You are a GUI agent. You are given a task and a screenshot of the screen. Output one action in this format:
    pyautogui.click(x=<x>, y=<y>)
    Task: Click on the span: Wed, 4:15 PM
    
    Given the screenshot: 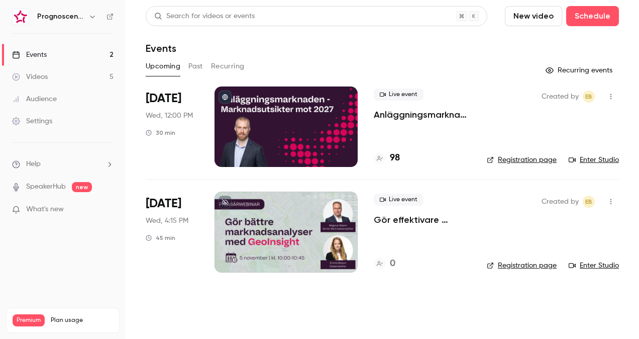 What is the action you would take?
    pyautogui.click(x=167, y=221)
    